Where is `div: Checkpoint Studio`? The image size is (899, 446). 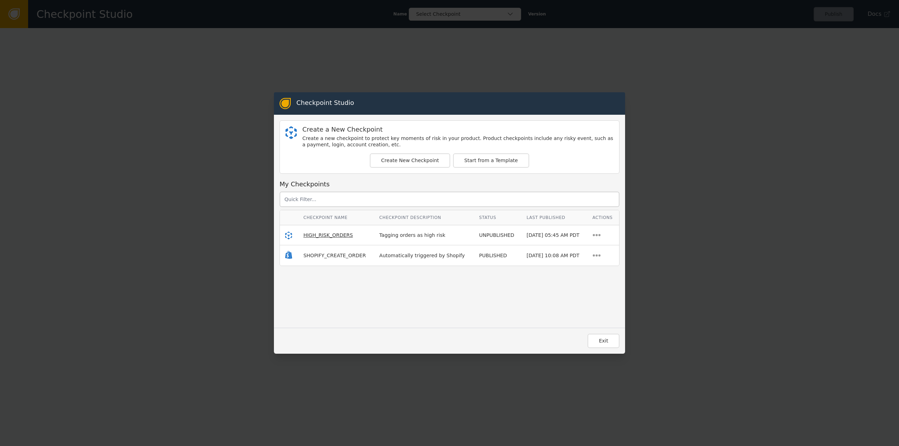
div: Checkpoint Studio is located at coordinates (325, 104).